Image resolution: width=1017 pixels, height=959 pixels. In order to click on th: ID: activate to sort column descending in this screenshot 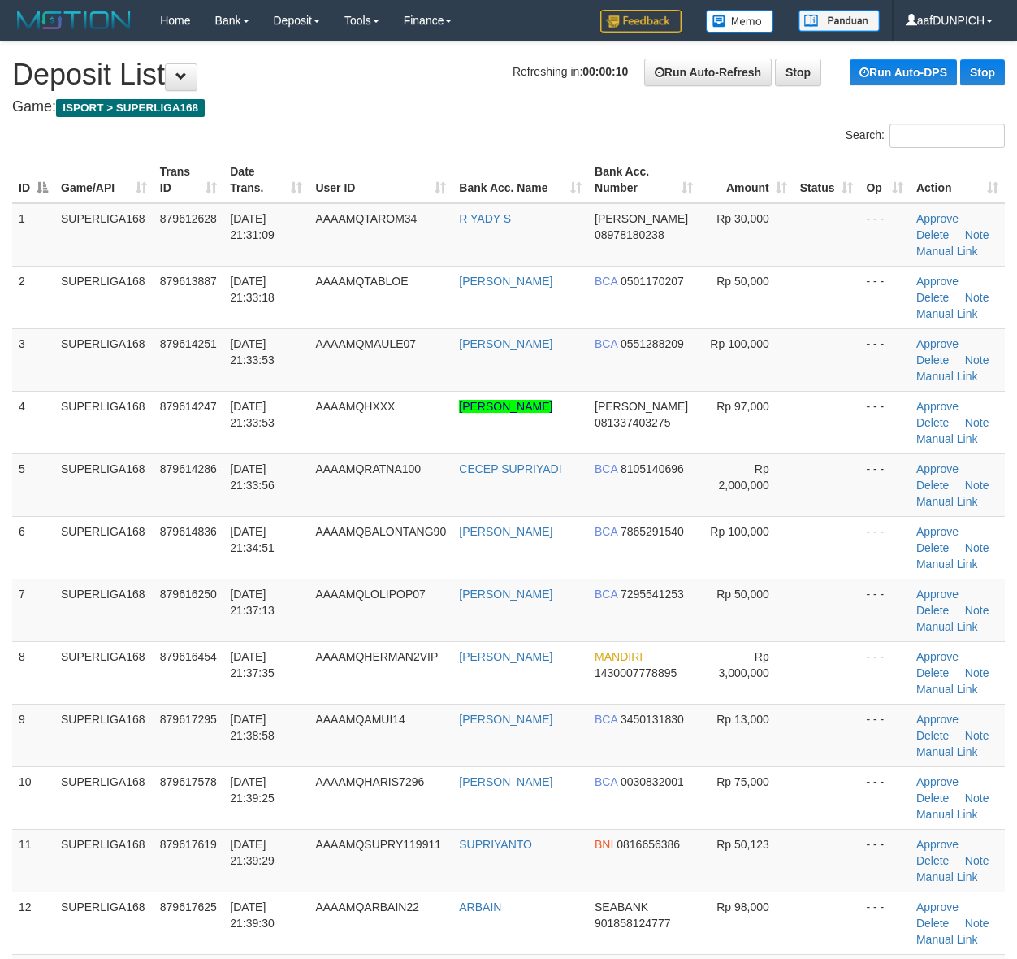, I will do `click(33, 180)`.